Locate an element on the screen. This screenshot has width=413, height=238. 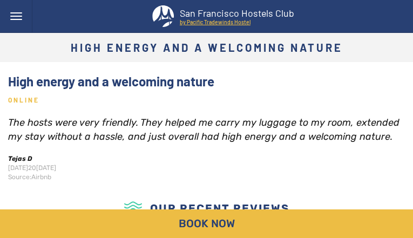
div: Airbnb is located at coordinates (41, 177).